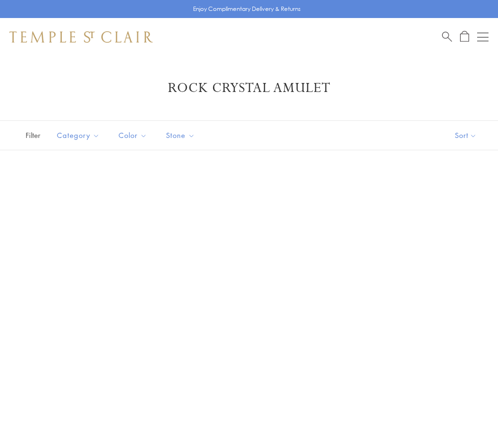 Image resolution: width=498 pixels, height=421 pixels. What do you see at coordinates (78, 135) in the screenshot?
I see `button: Category` at bounding box center [78, 135].